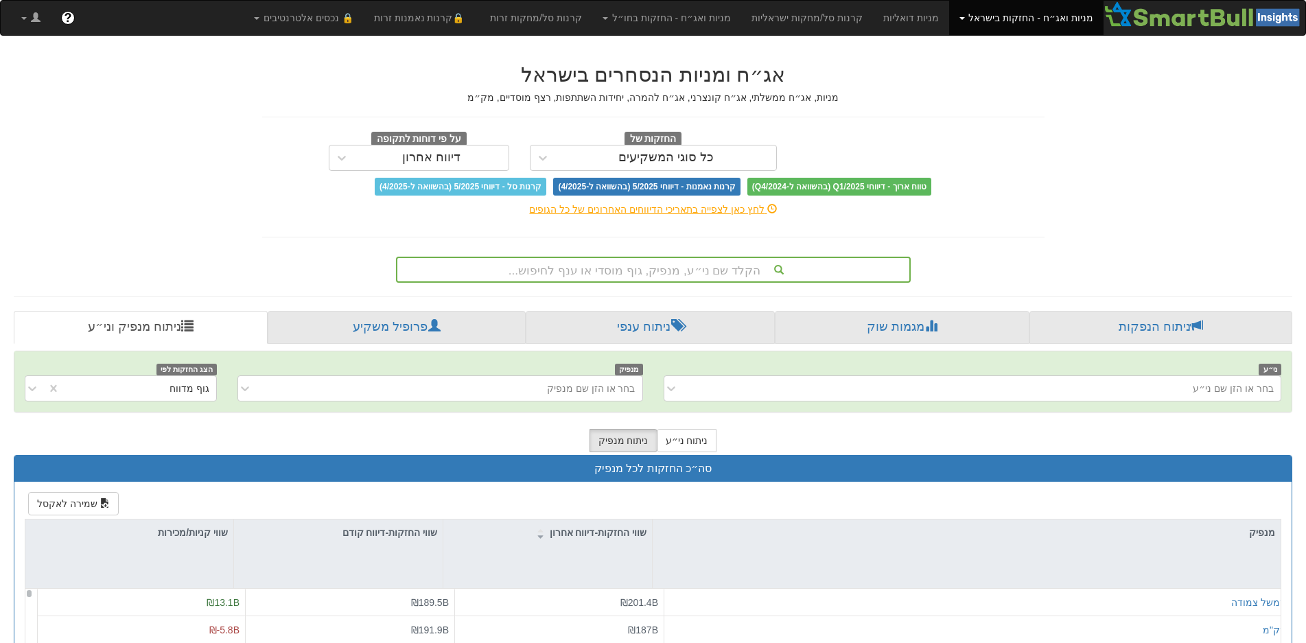 The image size is (1306, 643). I want to click on span: ₪189.5B, so click(429, 602).